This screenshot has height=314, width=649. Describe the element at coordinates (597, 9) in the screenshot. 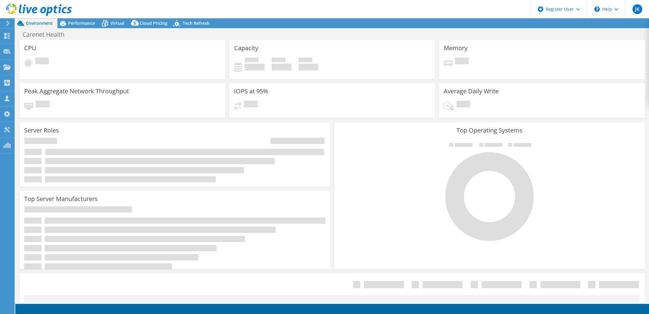

I see `svg: \n` at that location.